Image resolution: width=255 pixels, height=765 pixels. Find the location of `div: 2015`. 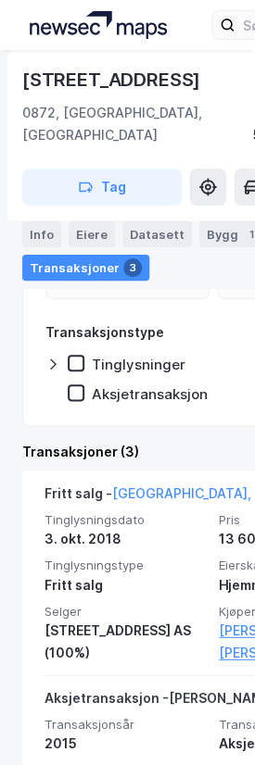

div: 2015 is located at coordinates (126, 743).